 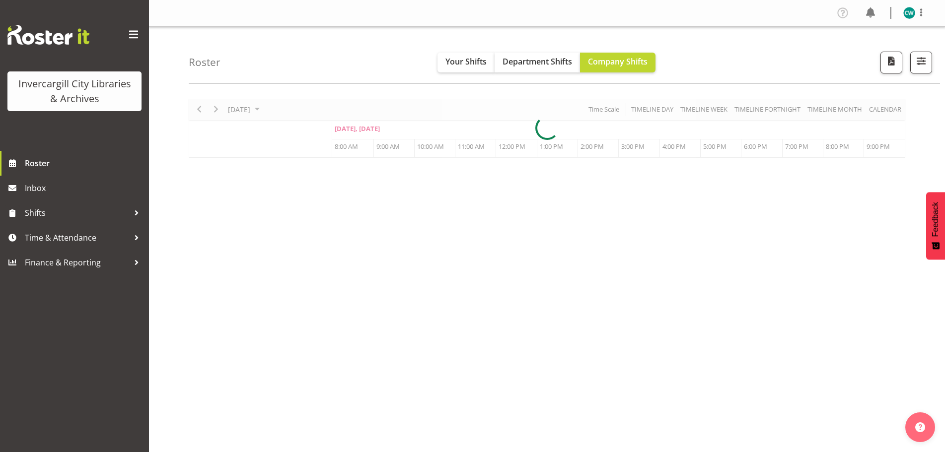 What do you see at coordinates (74, 91) in the screenshot?
I see `div: Invercargill City Libraries & Archives` at bounding box center [74, 91].